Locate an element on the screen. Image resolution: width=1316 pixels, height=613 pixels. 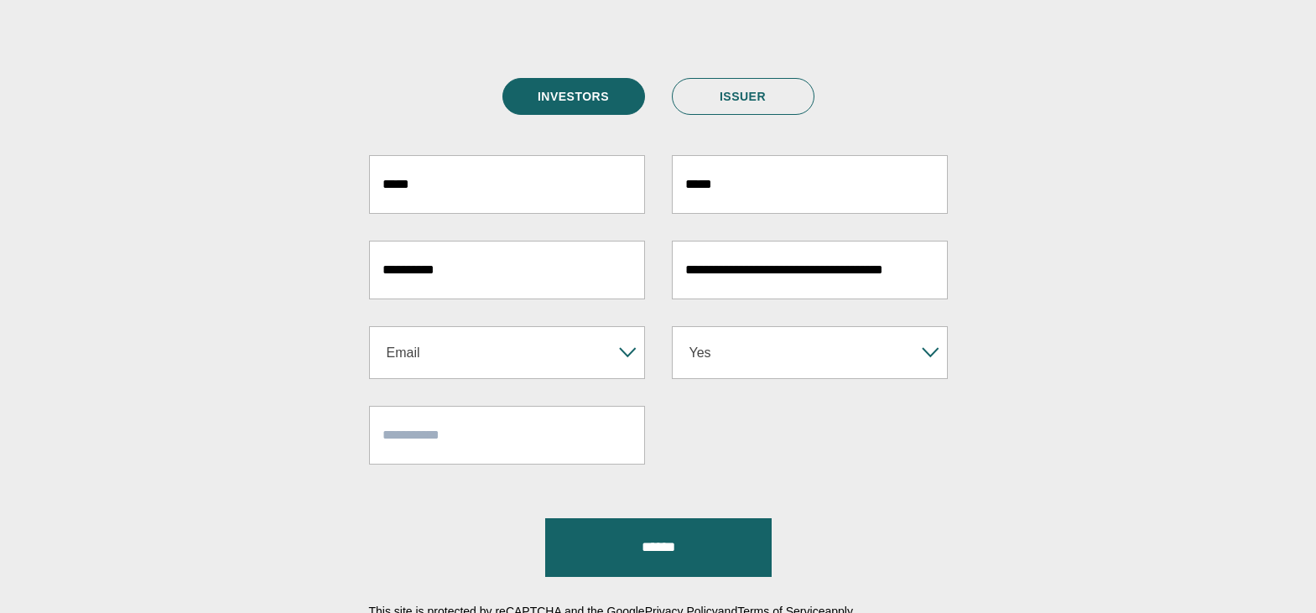
span: Yes is located at coordinates (797, 352).